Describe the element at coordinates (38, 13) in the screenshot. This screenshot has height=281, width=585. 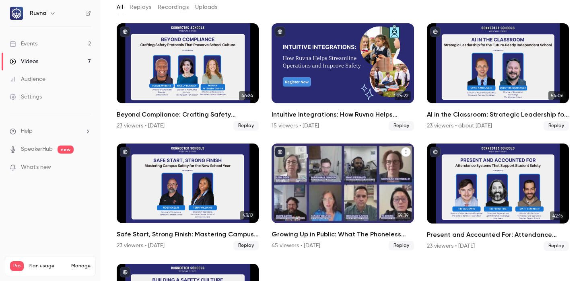
I see `h6: Ruvna` at that location.